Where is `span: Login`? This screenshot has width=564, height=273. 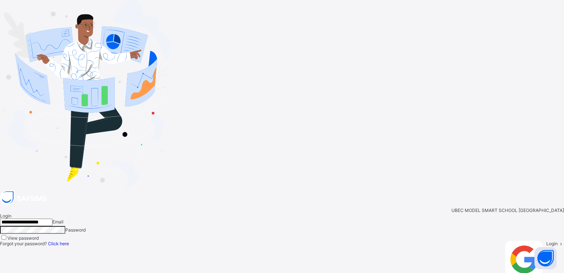 span: Login is located at coordinates (552, 243).